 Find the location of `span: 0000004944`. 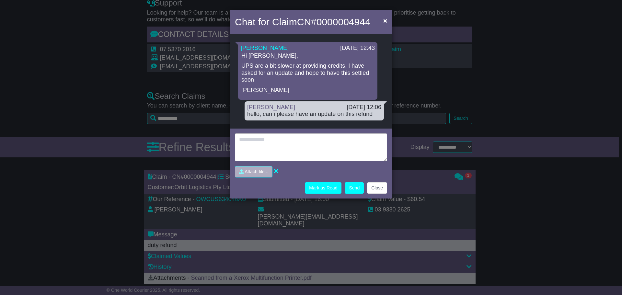

span: 0000004944 is located at coordinates (343, 22).